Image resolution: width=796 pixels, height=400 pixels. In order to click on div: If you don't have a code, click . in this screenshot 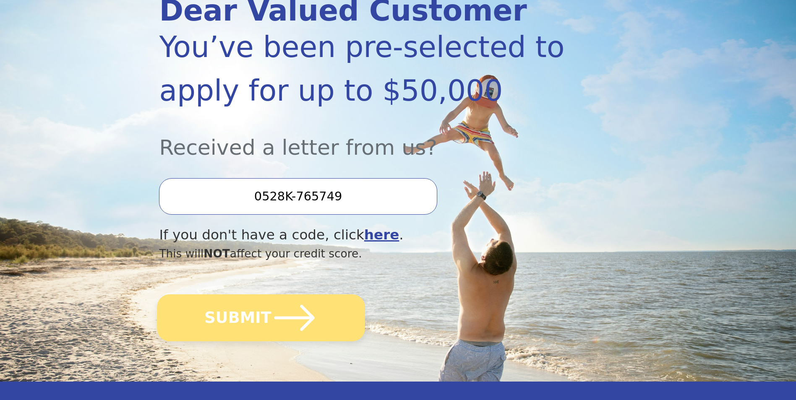, I will do `click(362, 235)`.